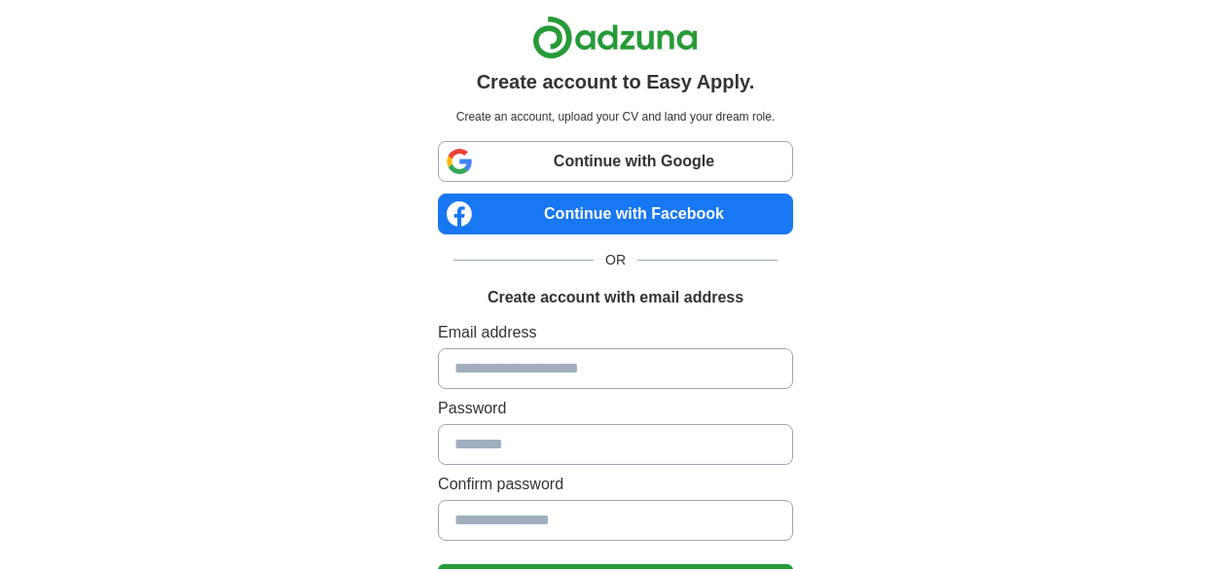 This screenshot has height=569, width=1231. Describe the element at coordinates (615, 117) in the screenshot. I see `p: Create an account, upload your CV and land your dream role.` at that location.